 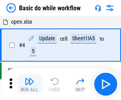 What do you see at coordinates (101, 39) in the screenshot?
I see `div: to` at bounding box center [101, 39].